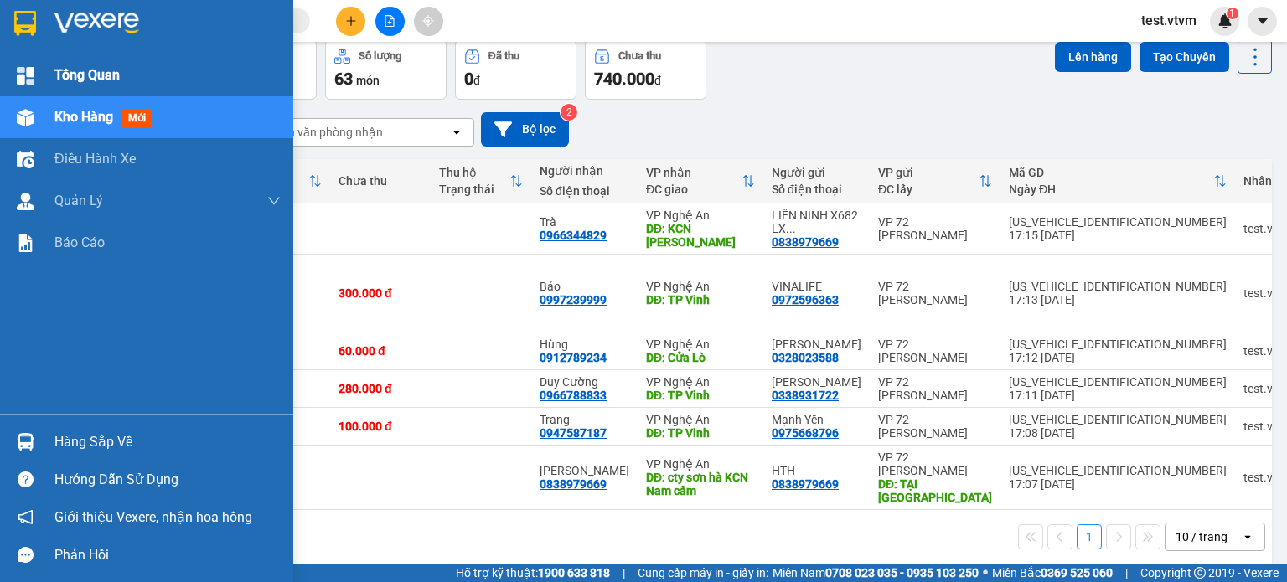 The height and width of the screenshot is (582, 1287). I want to click on div: VP72PTT1008250010, so click(1117, 344).